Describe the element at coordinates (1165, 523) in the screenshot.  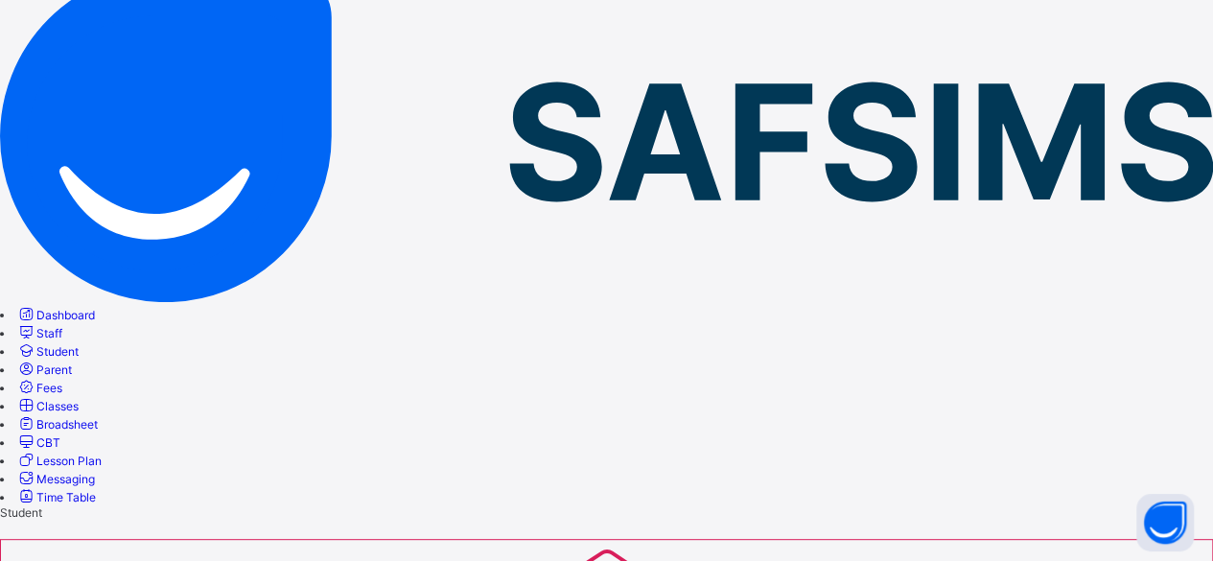
I see `button: Open asap` at that location.